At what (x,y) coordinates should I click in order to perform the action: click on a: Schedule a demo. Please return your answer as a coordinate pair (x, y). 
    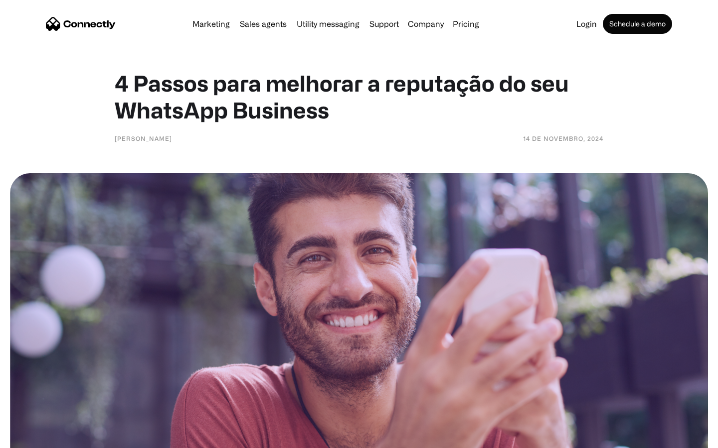
    Looking at the image, I should click on (637, 24).